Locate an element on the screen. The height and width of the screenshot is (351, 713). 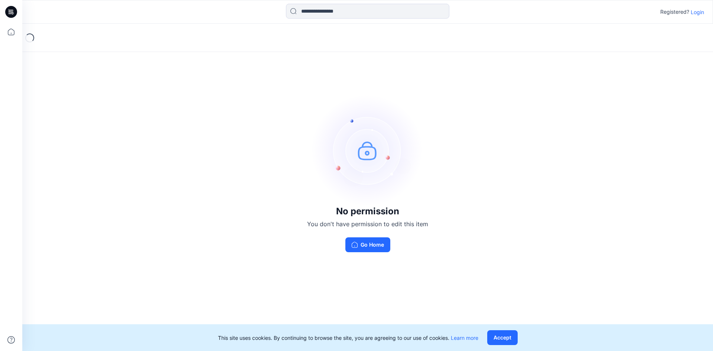
a: Learn more is located at coordinates (464, 337).